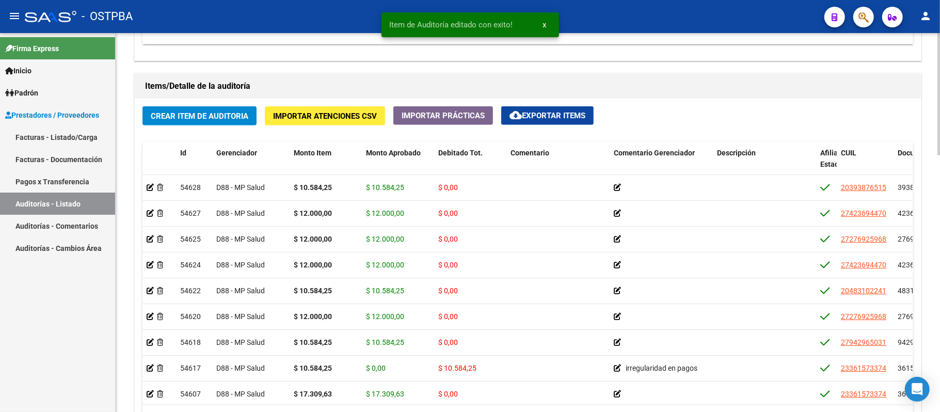 The image size is (940, 412). What do you see at coordinates (530, 153) in the screenshot?
I see `span: Comentario` at bounding box center [530, 153].